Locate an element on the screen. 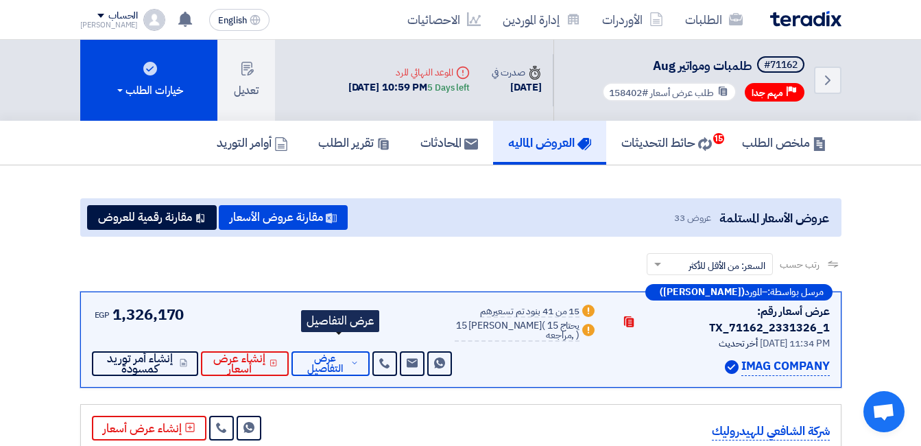 This screenshot has height=446, width=921. img: profile_test.png is located at coordinates (154, 20).